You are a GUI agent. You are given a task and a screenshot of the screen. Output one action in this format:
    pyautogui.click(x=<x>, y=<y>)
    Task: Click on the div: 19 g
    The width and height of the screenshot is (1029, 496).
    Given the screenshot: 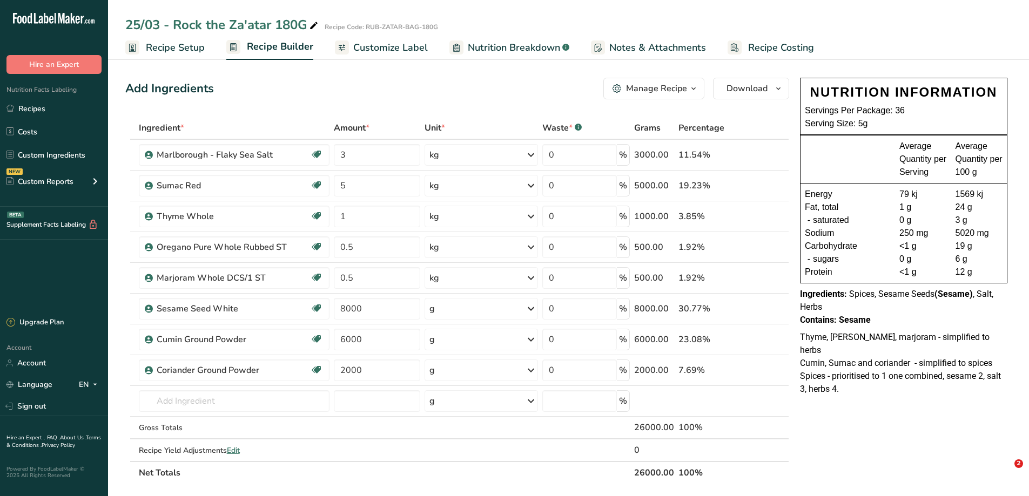 What is the action you would take?
    pyautogui.click(x=979, y=246)
    